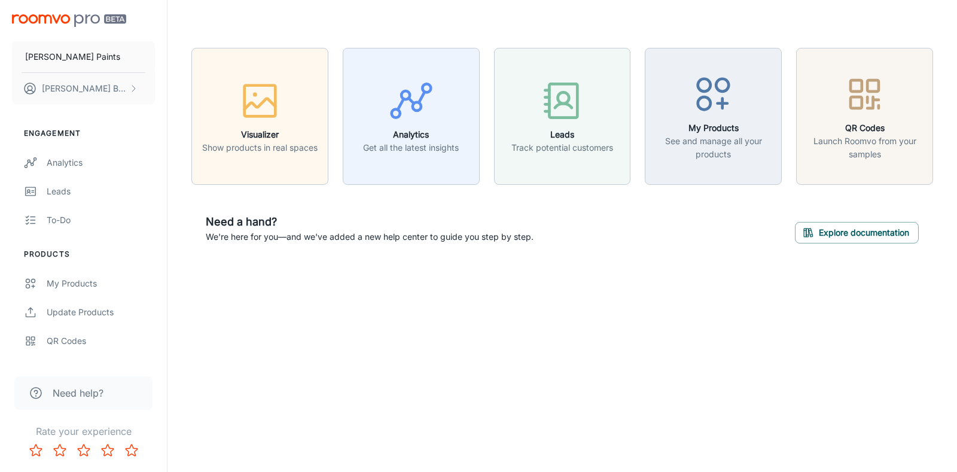  Describe the element at coordinates (562, 135) in the screenshot. I see `h6: Leads` at that location.